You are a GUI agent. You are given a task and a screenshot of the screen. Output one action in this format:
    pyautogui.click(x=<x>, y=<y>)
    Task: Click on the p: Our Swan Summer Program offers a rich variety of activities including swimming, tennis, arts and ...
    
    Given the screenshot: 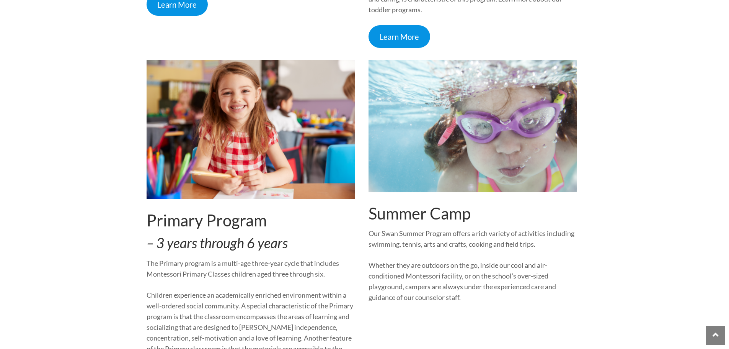 What is the action you would take?
    pyautogui.click(x=473, y=238)
    